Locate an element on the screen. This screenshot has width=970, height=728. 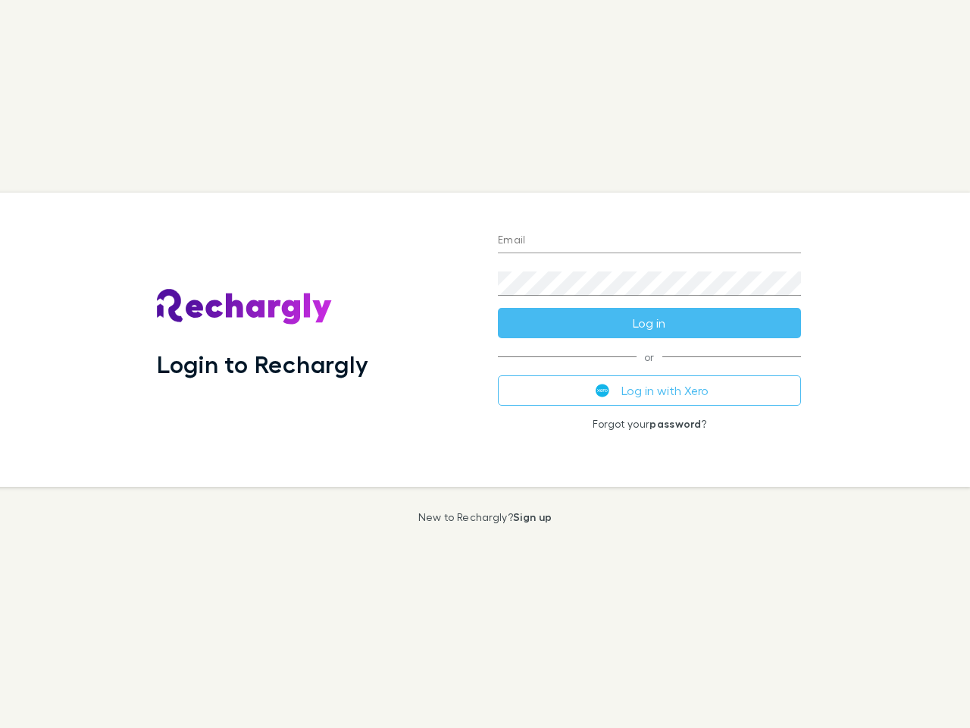
p: New to Rechargly? is located at coordinates (485, 517).